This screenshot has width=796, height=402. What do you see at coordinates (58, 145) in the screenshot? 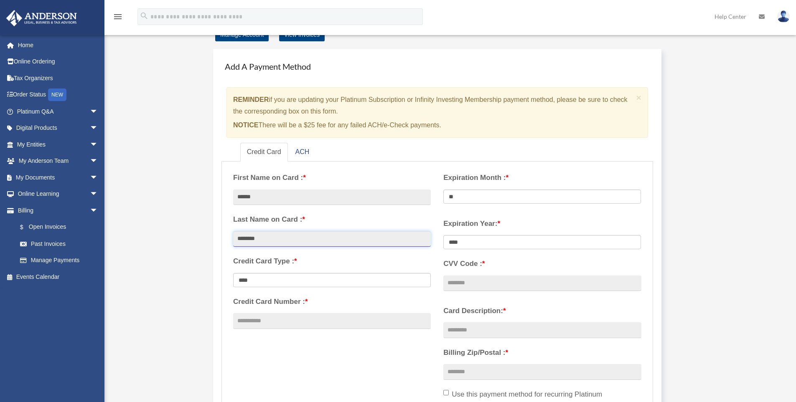
I see `a: My Entitiesarrow_drop_down` at bounding box center [58, 145].